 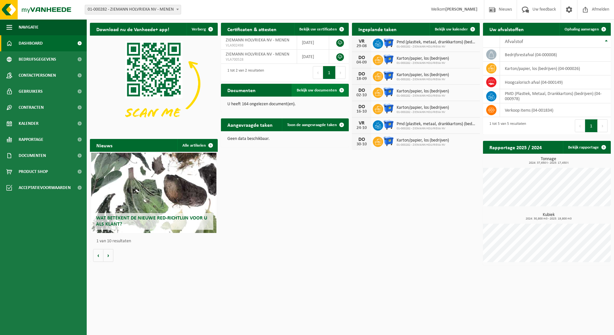 I want to click on span: Bekijk uw kalender, so click(x=451, y=29).